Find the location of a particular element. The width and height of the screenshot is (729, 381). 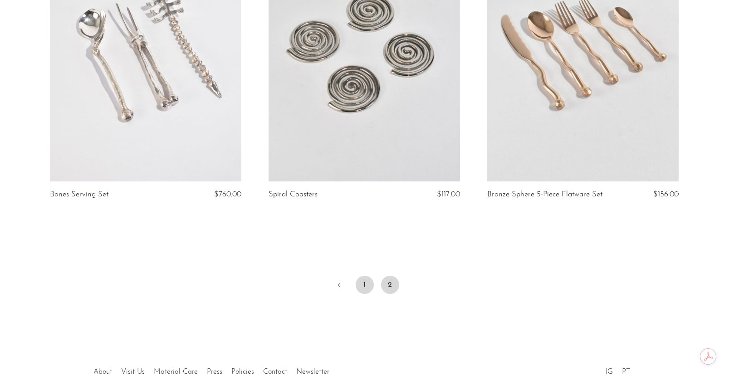

a: IG is located at coordinates (609, 372).